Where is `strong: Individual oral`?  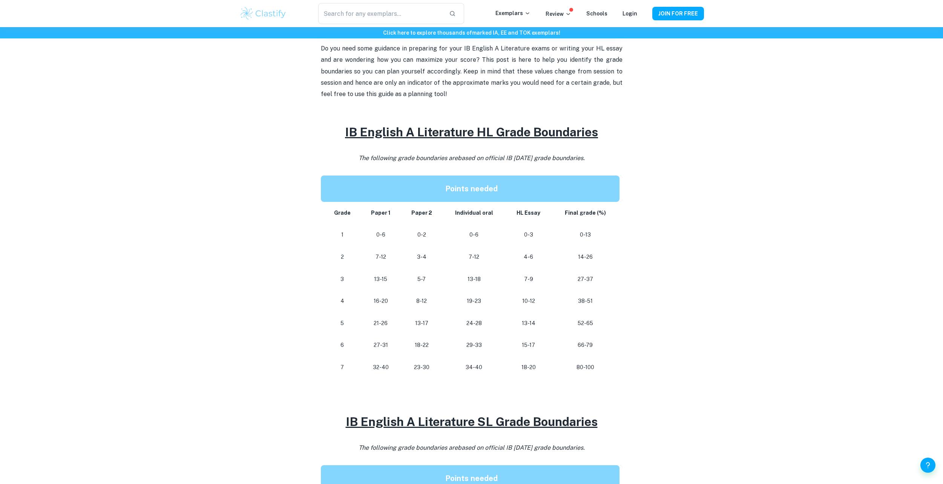
strong: Individual oral is located at coordinates (474, 213).